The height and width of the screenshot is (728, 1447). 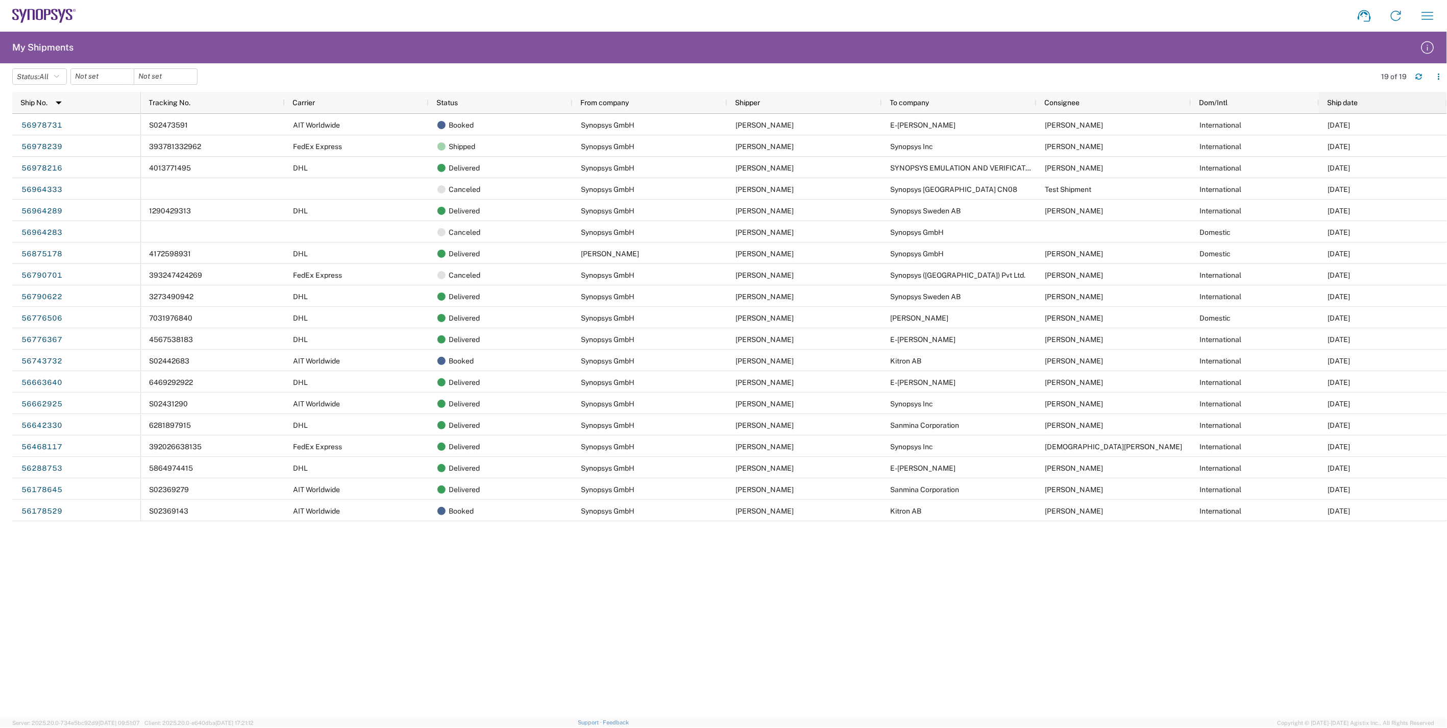 I want to click on span: 07/16/2025, so click(x=1339, y=489).